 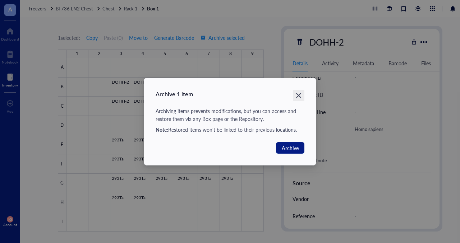 What do you see at coordinates (299, 96) in the screenshot?
I see `button: Close` at bounding box center [299, 96].